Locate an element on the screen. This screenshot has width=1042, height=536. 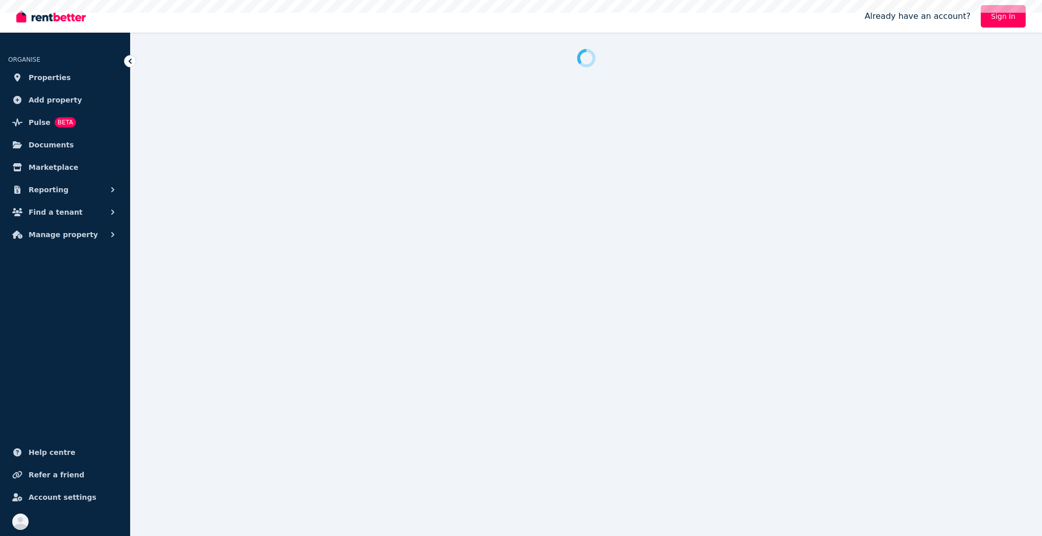
span: BETA is located at coordinates (65, 123).